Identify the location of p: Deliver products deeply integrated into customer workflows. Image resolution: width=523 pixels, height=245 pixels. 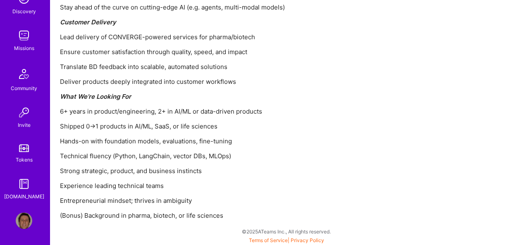
(287, 81).